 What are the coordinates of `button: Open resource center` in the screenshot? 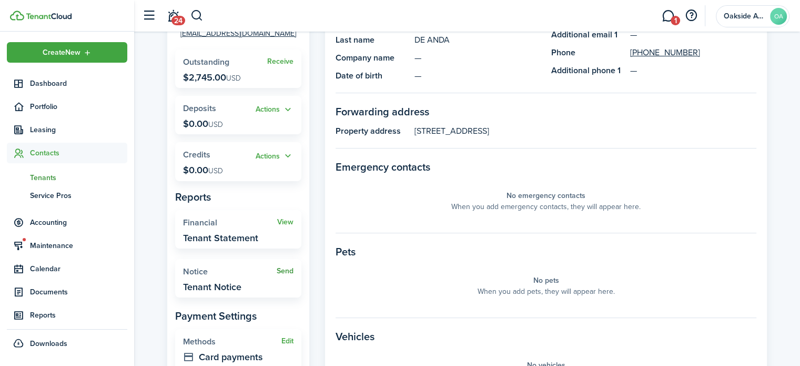 It's located at (691, 16).